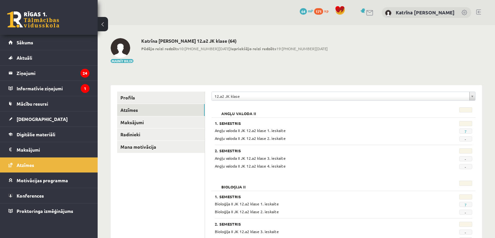 The image size is (495, 238). What do you see at coordinates (247, 204) in the screenshot?
I see `span: Bioloģija II JK 12.a2 klase 1. ieskaite` at bounding box center [247, 204].